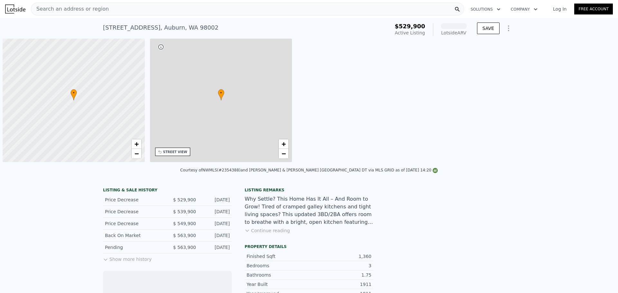 Image resolution: width=618 pixels, height=293 pixels. What do you see at coordinates (278, 284) in the screenshot?
I see `div: Year Built` at bounding box center [278, 284].